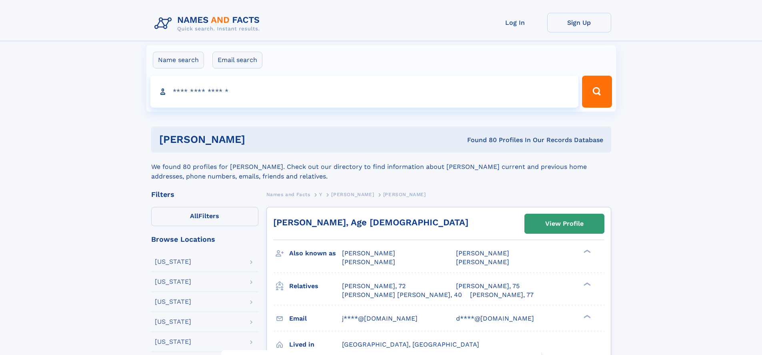 The width and height of the screenshot is (762, 355). I want to click on a: Log In, so click(515, 22).